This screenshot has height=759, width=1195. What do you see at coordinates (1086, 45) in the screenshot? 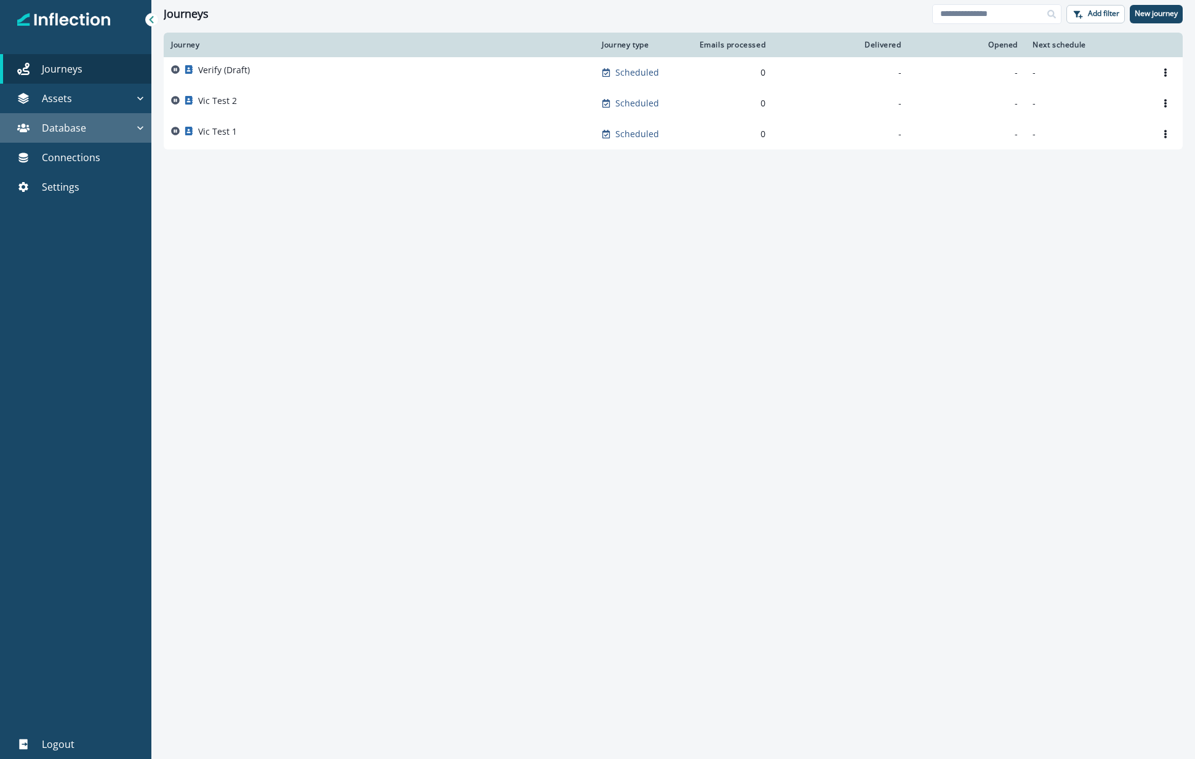
I see `div: Next schedule` at bounding box center [1086, 45].